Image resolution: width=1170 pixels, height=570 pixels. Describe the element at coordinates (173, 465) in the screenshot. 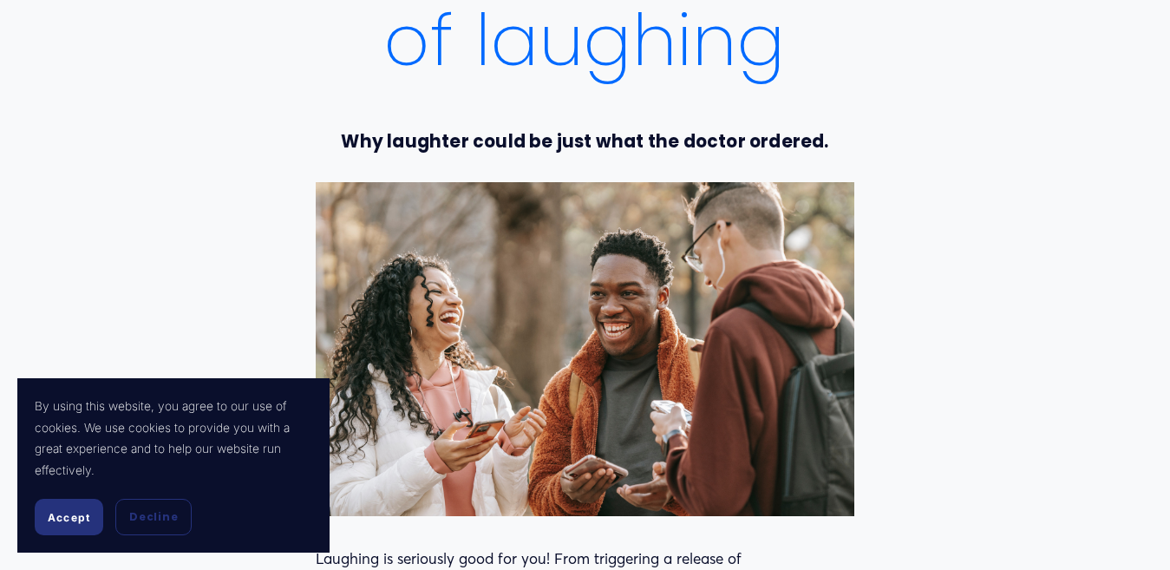

I see `section: Cookie banner` at that location.